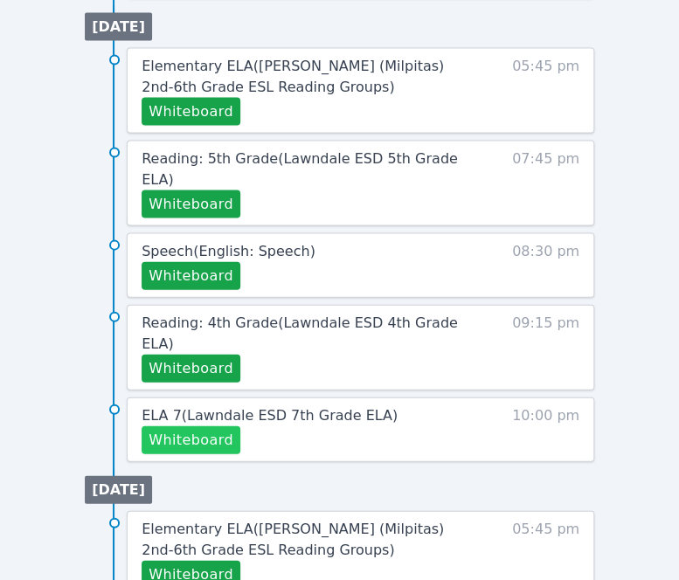 Image resolution: width=679 pixels, height=580 pixels. What do you see at coordinates (545, 430) in the screenshot?
I see `span: 10:00 pm` at bounding box center [545, 430].